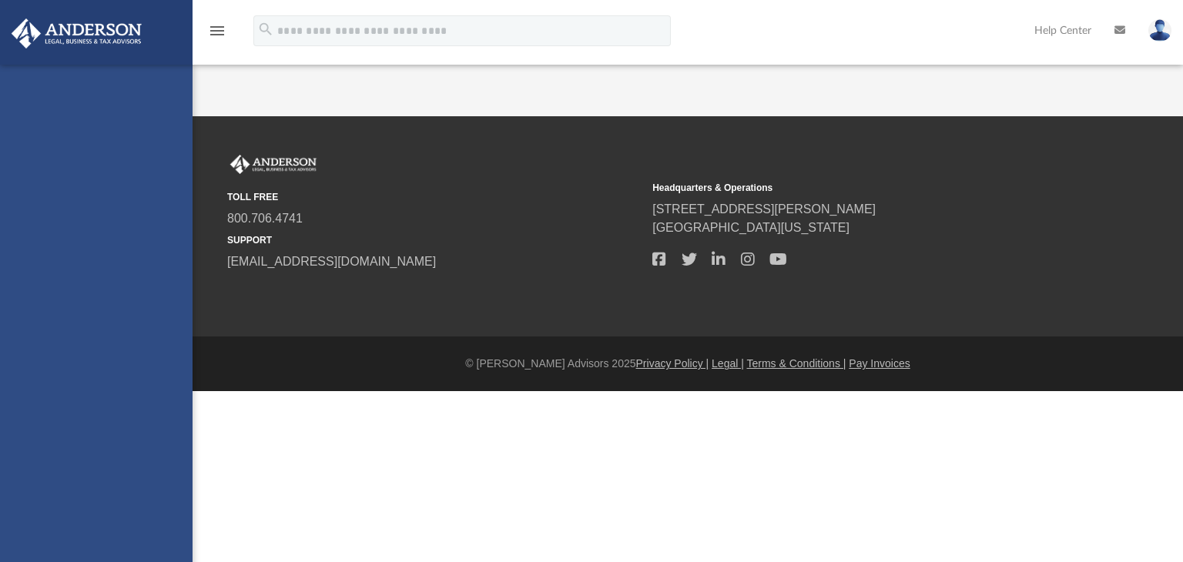 Image resolution: width=1183 pixels, height=562 pixels. I want to click on a: Pay Invoices, so click(878, 363).